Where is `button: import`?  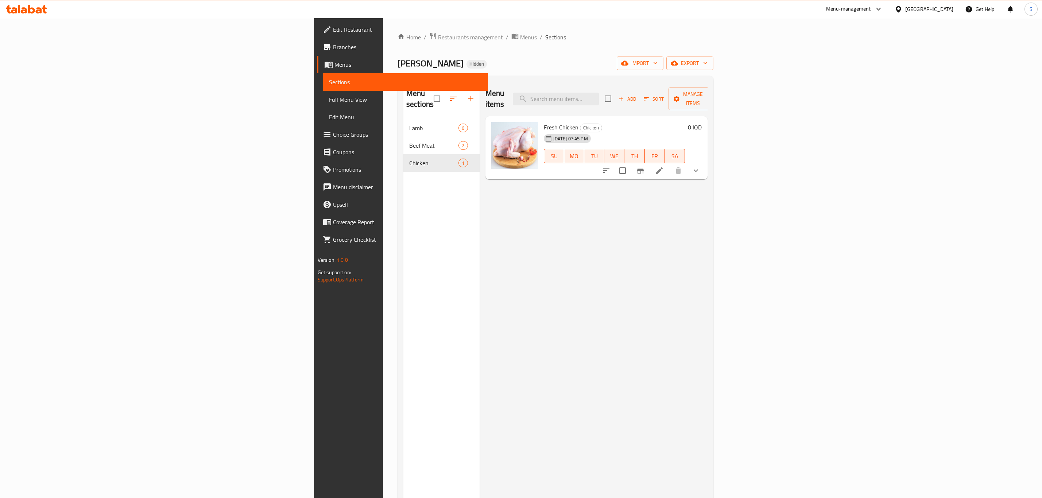 button: import is located at coordinates (640, 63).